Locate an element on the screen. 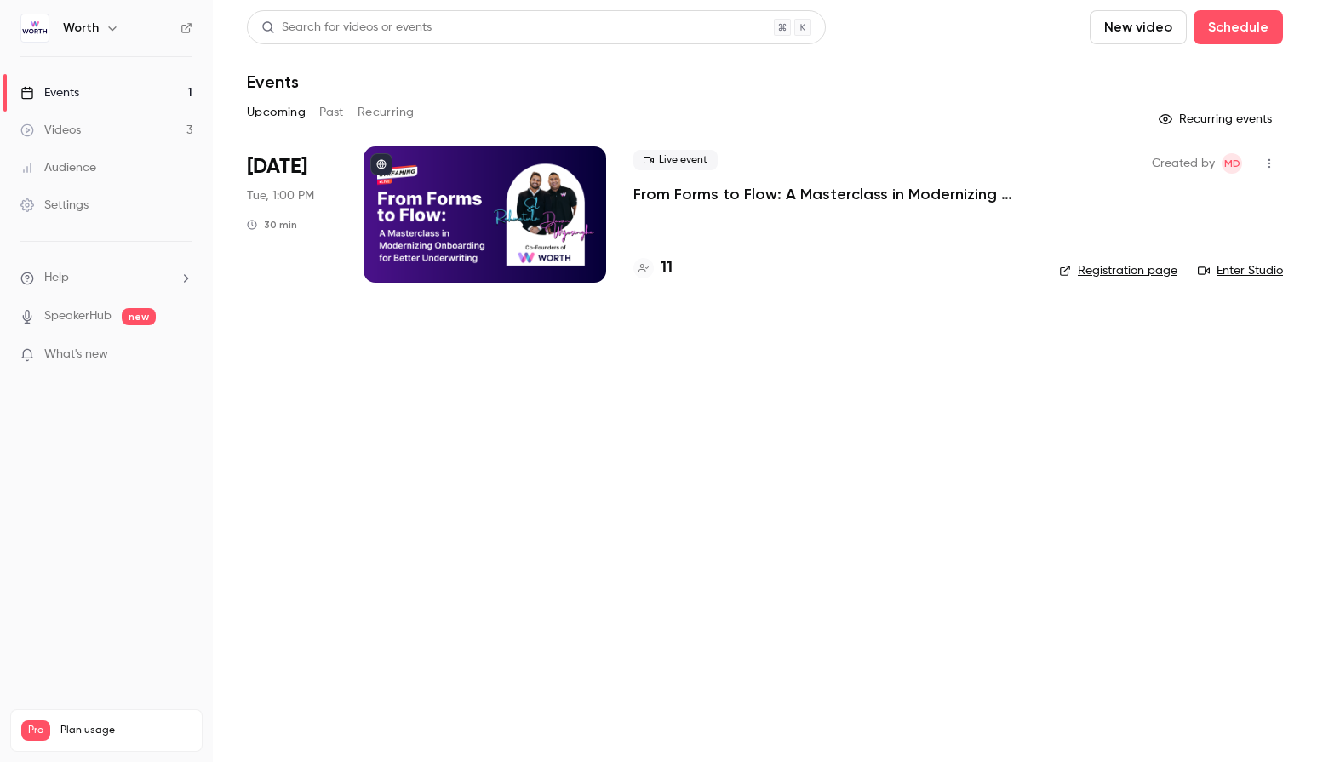 The width and height of the screenshot is (1317, 762). button: Past is located at coordinates (331, 112).